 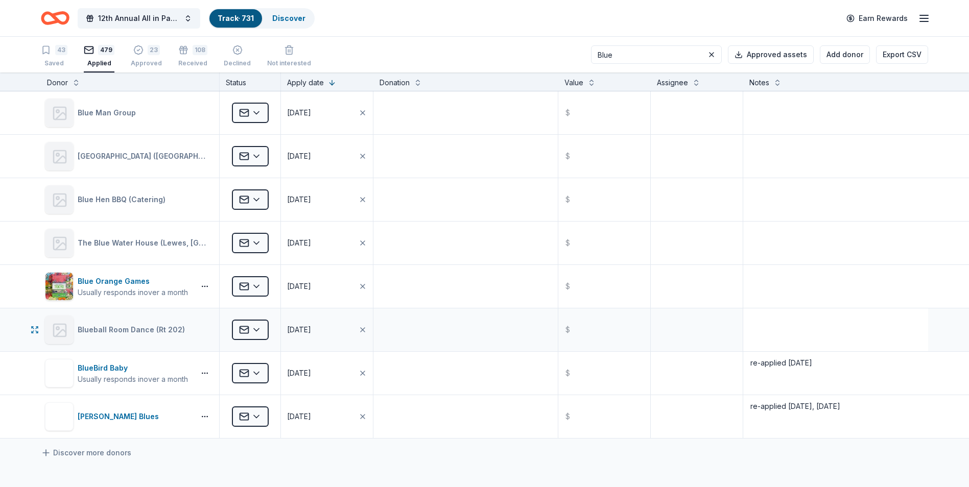 I want to click on button: Image for BlueBird BabyBlueBird BabyUsually responds inover a month, so click(x=117, y=373).